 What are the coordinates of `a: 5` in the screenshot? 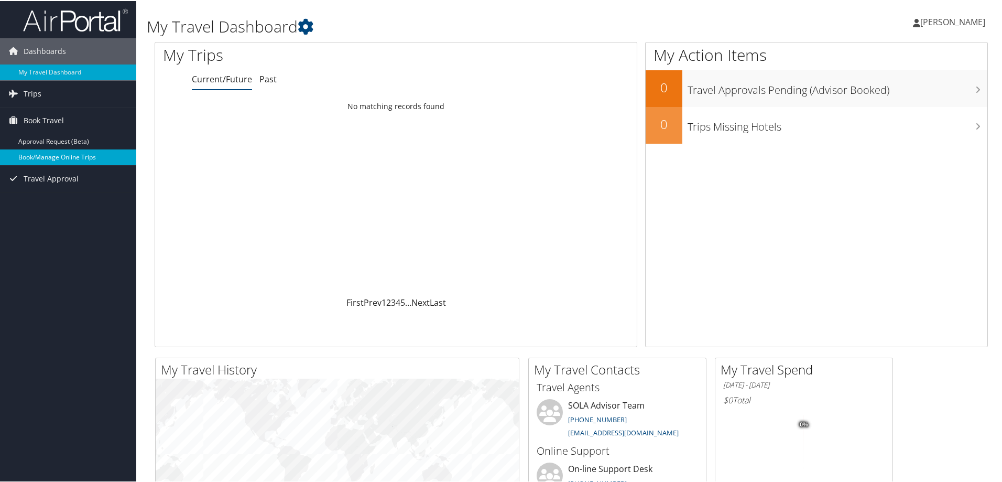 It's located at (403, 301).